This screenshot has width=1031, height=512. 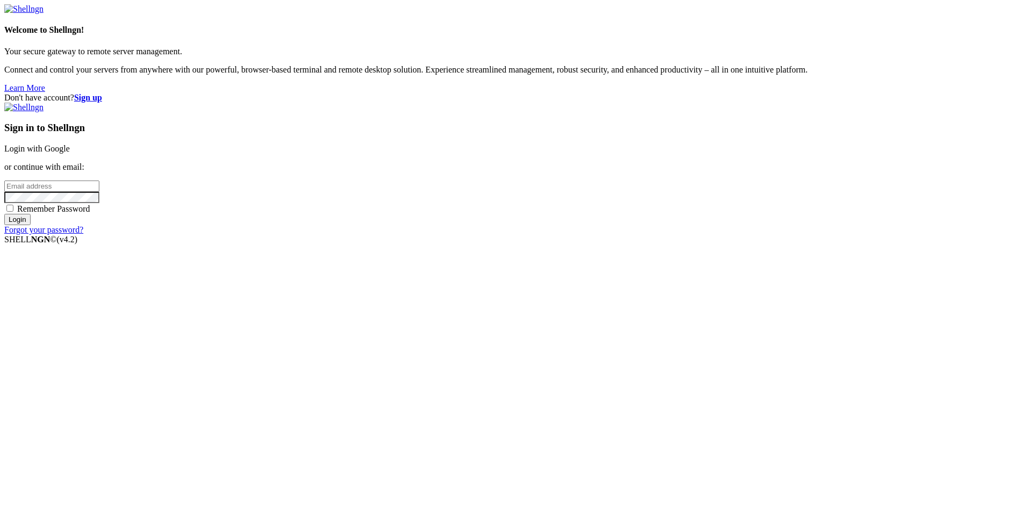 I want to click on input: Email address, so click(x=52, y=186).